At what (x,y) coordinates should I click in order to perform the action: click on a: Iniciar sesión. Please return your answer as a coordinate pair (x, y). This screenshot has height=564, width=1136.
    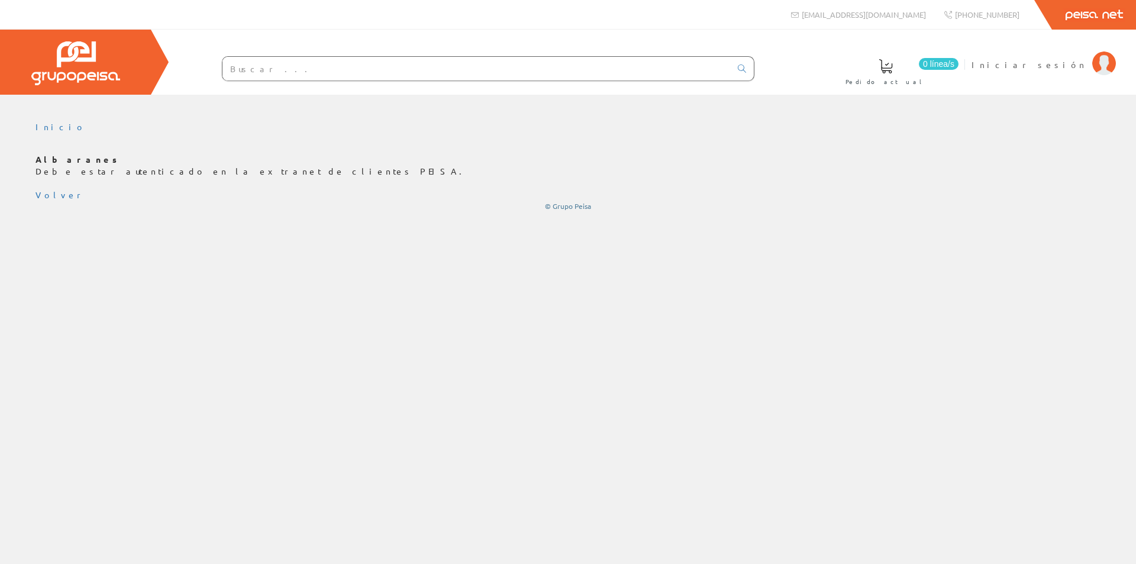
    Looking at the image, I should click on (1044, 54).